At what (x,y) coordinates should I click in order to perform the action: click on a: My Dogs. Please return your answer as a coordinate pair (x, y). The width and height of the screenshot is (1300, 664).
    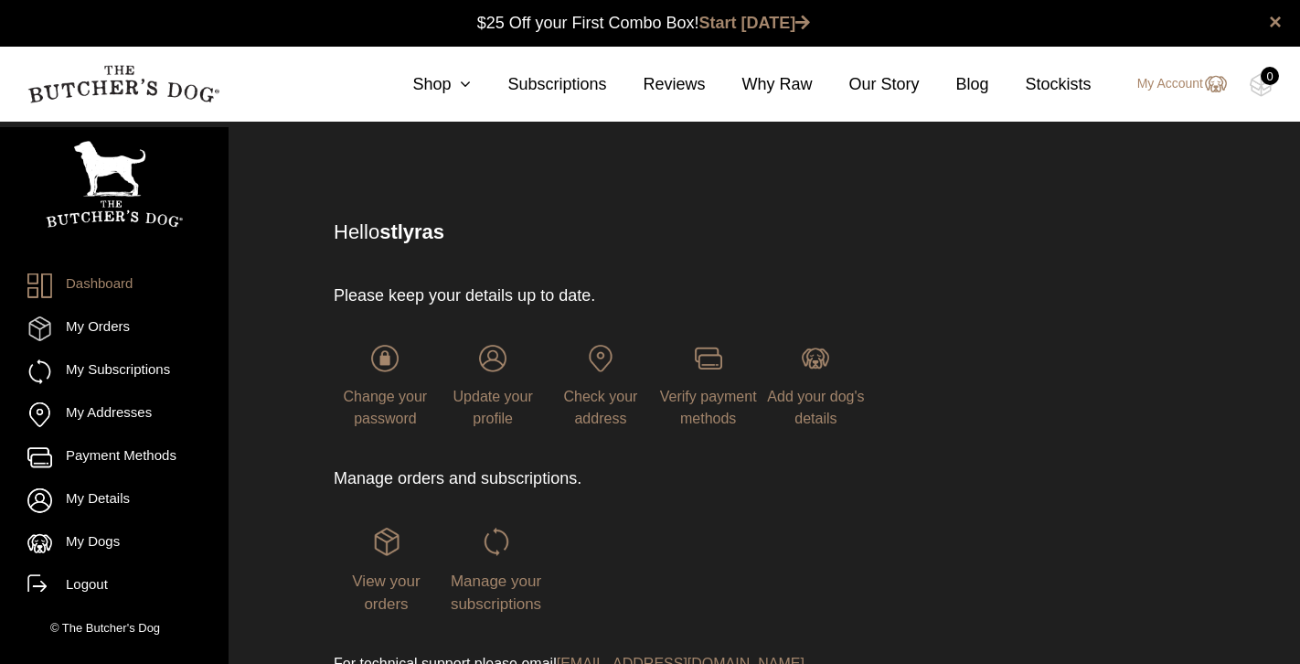
    Looking at the image, I should click on (114, 543).